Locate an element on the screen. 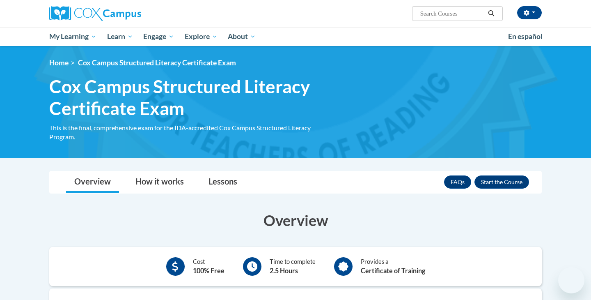 The height and width of the screenshot is (300, 591). a: About is located at coordinates (242, 37).